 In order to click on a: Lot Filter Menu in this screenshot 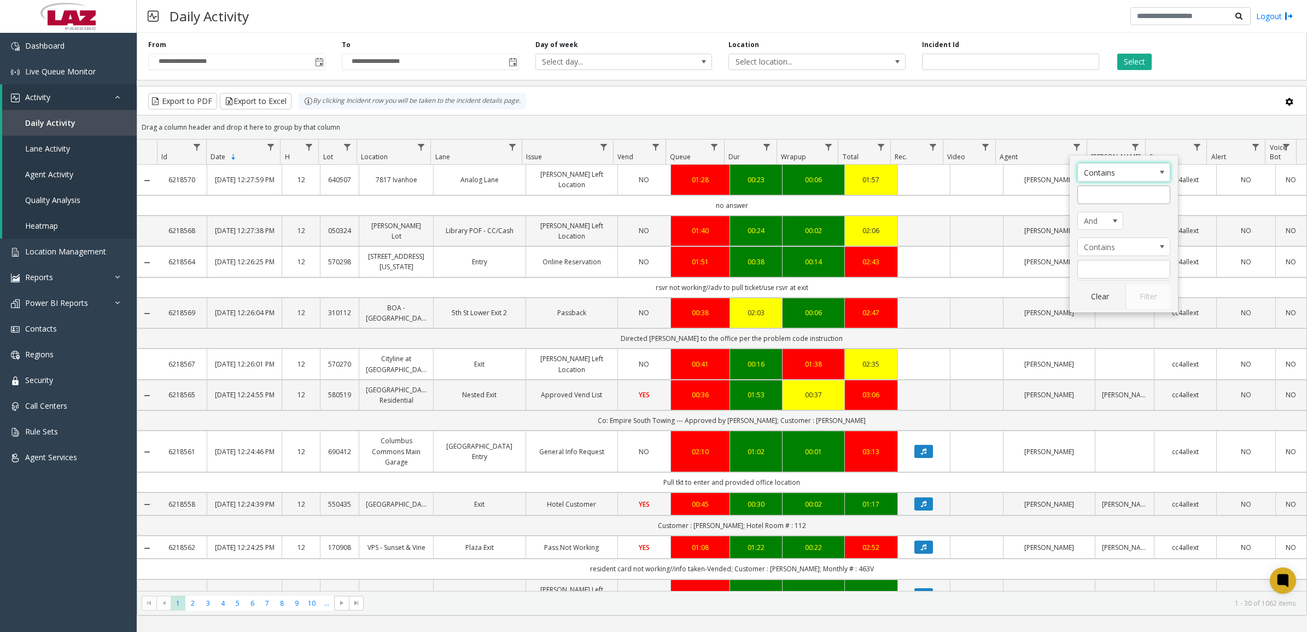, I will do `click(347, 147)`.